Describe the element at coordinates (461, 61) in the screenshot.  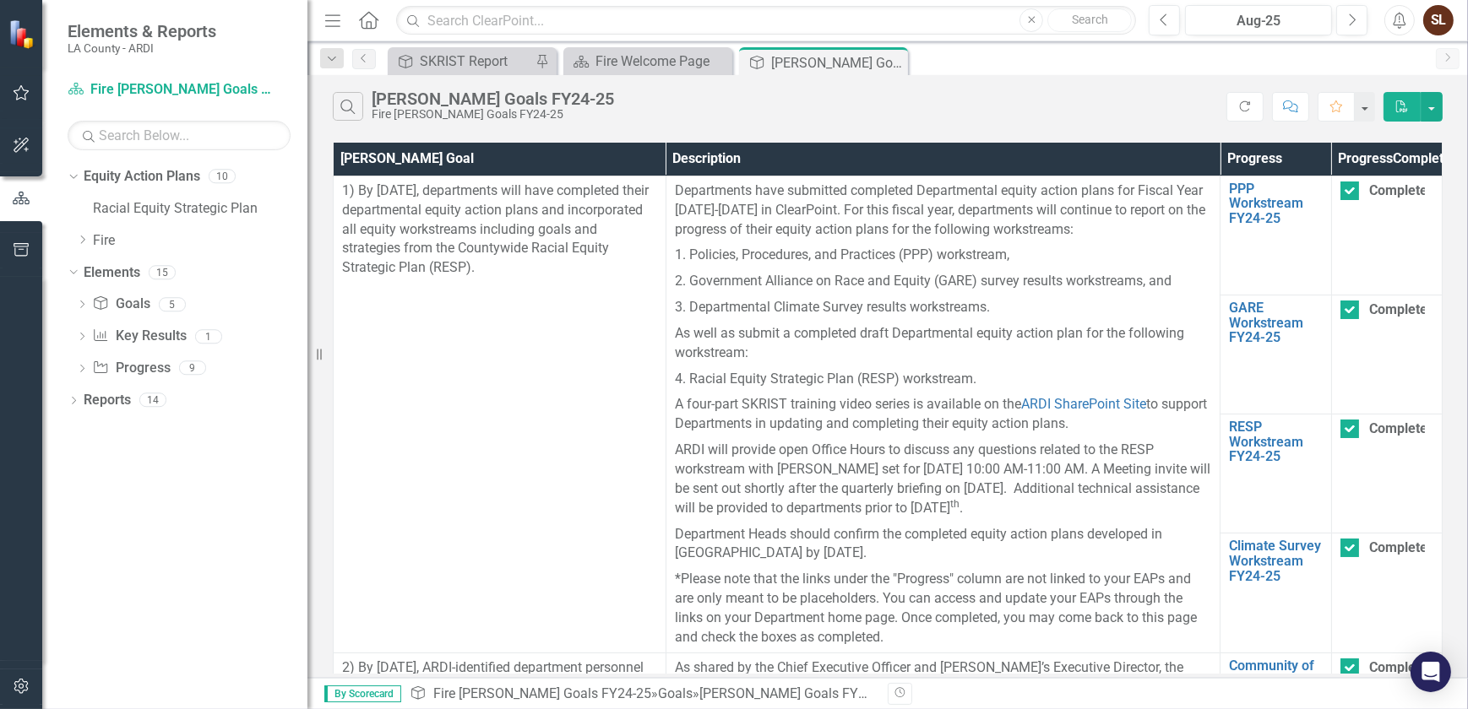
I see `a: SKRIST Report` at that location.